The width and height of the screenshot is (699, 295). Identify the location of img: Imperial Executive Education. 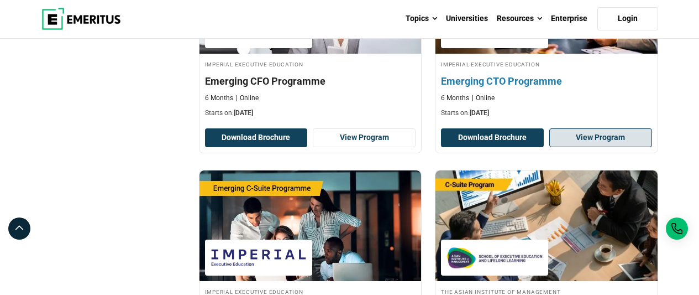
(259, 257).